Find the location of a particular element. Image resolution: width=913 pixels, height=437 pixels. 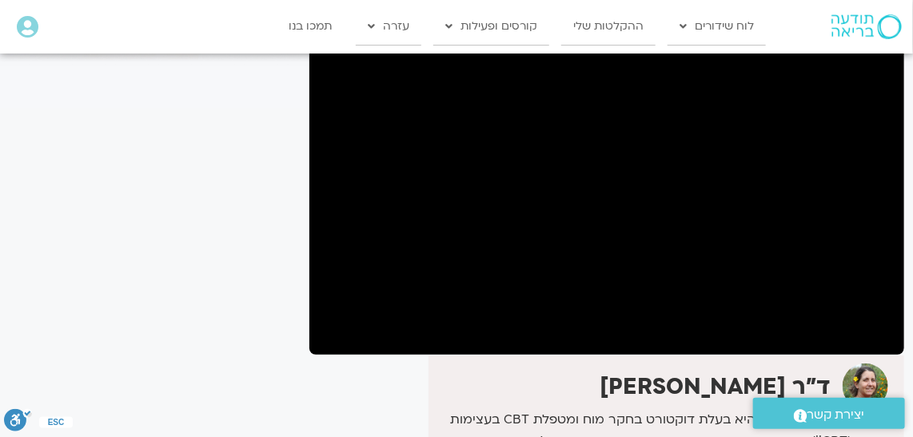

img: תודעה בריאה is located at coordinates (867, 26).